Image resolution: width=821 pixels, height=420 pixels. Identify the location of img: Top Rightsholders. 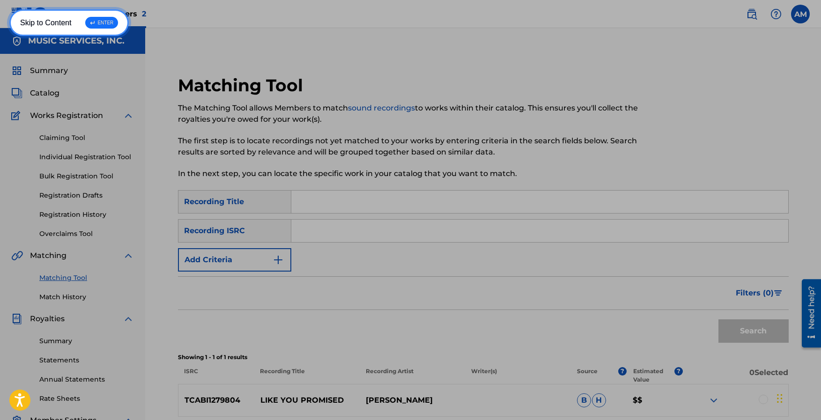
(89, 14).